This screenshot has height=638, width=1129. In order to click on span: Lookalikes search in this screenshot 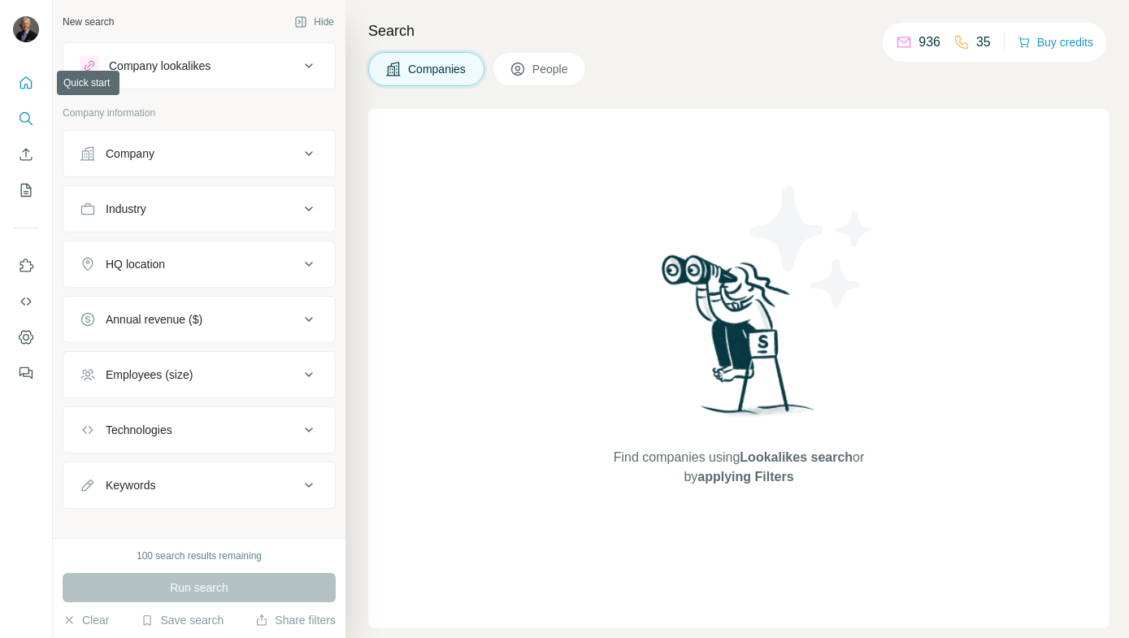, I will do `click(796, 457)`.